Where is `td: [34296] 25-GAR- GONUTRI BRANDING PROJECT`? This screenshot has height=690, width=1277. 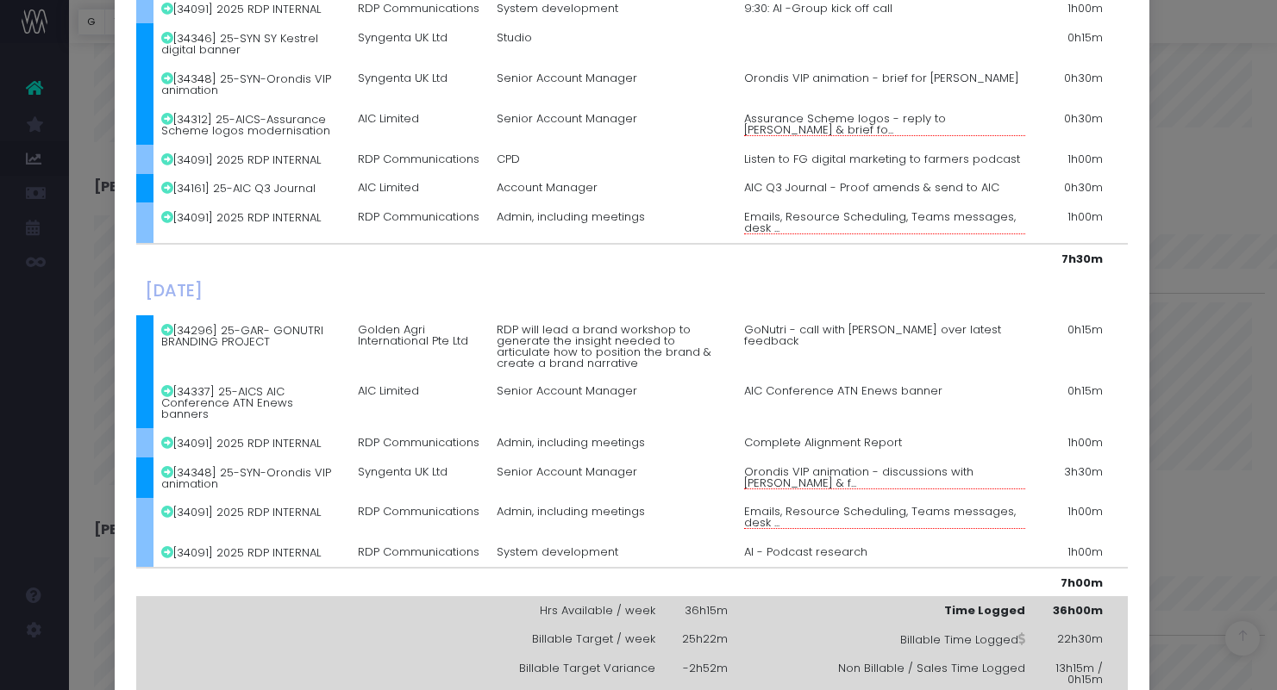 td: [34296] 25-GAR- GONUTRI BRANDING PROJECT is located at coordinates (252, 347).